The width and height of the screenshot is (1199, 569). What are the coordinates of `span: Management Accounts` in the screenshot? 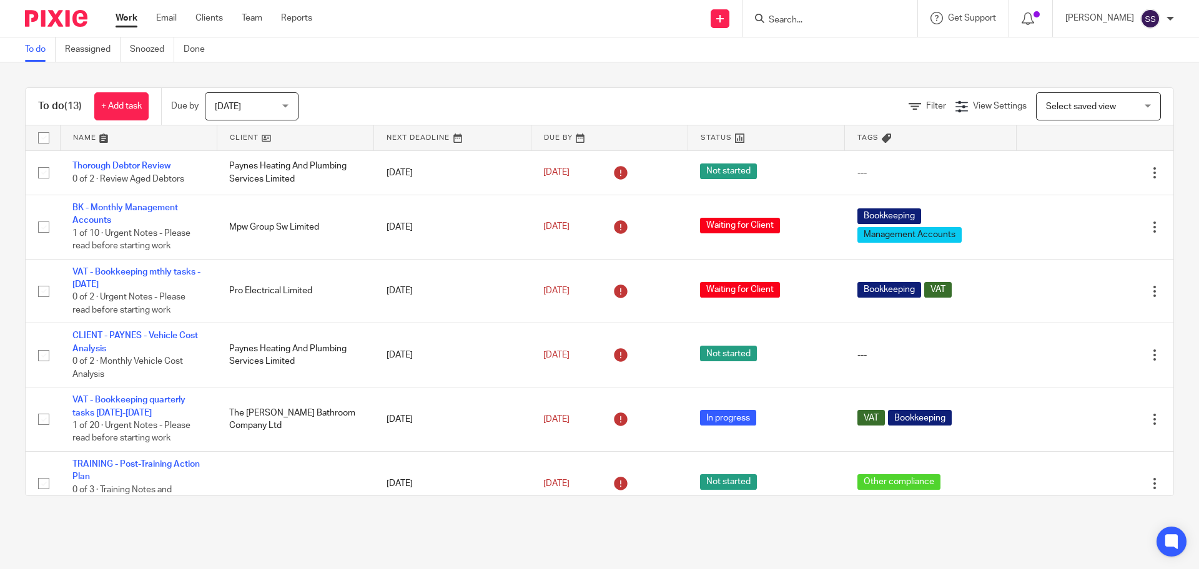 It's located at (909, 235).